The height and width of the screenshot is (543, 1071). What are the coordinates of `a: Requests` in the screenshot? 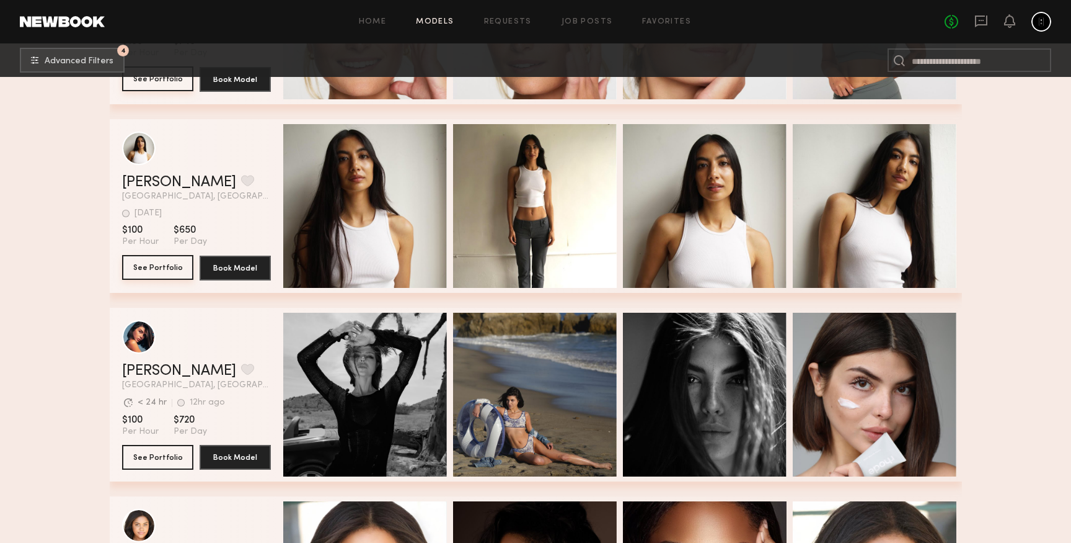 It's located at (508, 22).